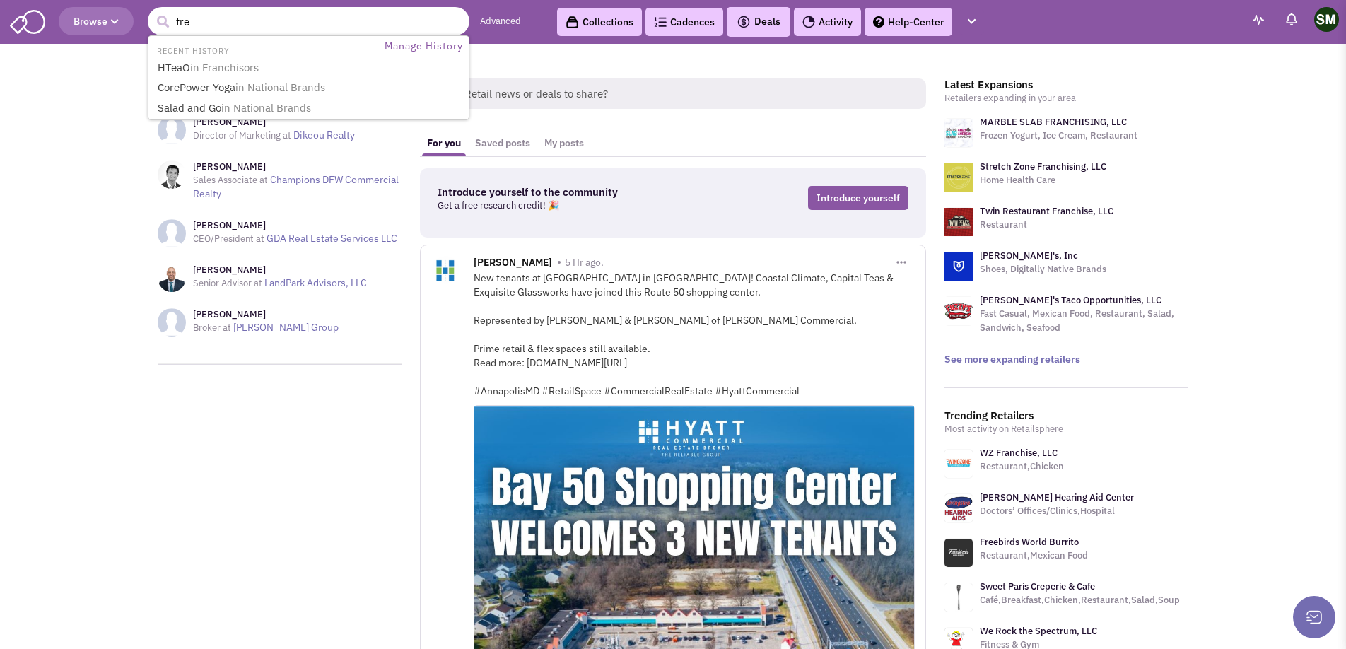  I want to click on span: CEO/President at, so click(228, 238).